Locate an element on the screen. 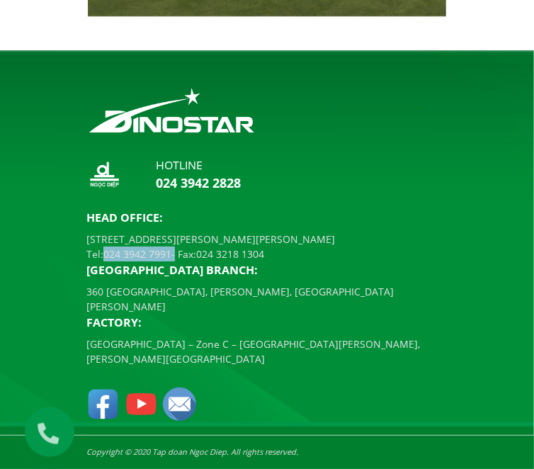  a: 024 3942 2828 is located at coordinates (198, 183).